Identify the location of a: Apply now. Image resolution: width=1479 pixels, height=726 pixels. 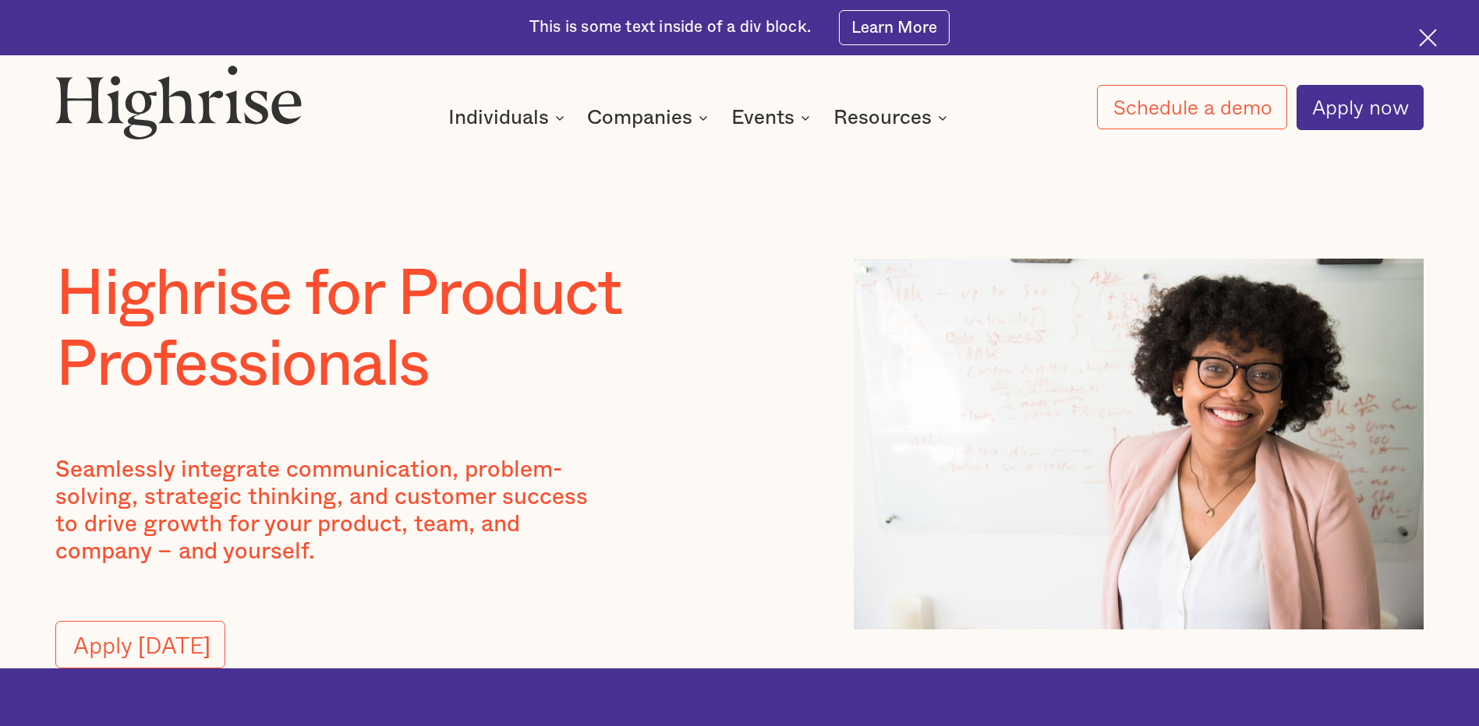
(1359, 108).